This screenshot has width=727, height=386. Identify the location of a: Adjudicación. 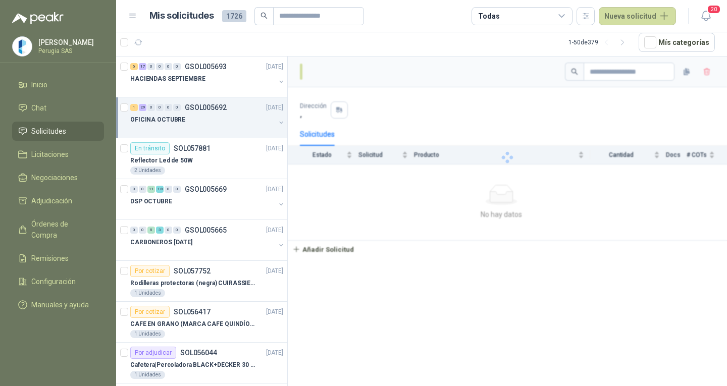
(58, 201).